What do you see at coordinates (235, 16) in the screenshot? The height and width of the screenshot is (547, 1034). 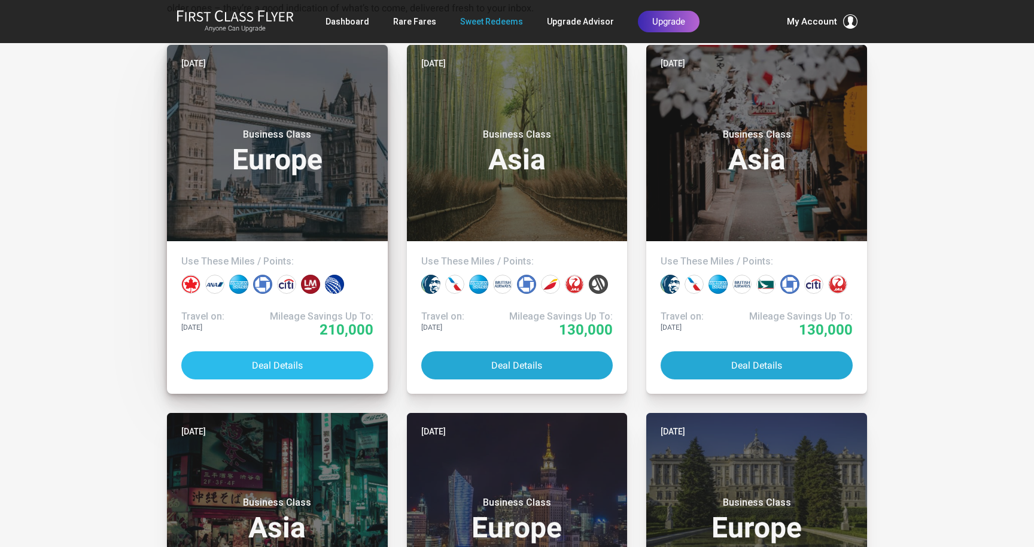 I see `img: First Class Flyer` at bounding box center [235, 16].